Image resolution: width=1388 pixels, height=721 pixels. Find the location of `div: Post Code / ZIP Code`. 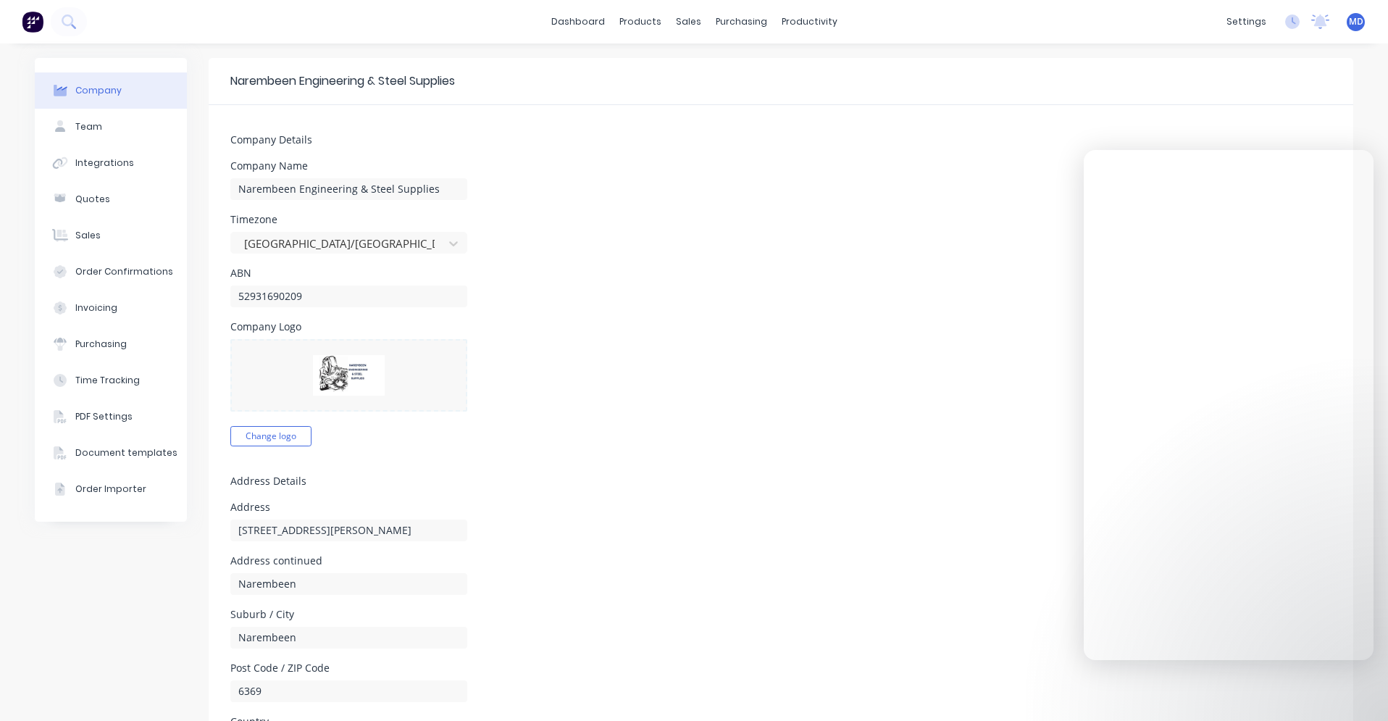

div: Post Code / ZIP Code is located at coordinates (348, 668).